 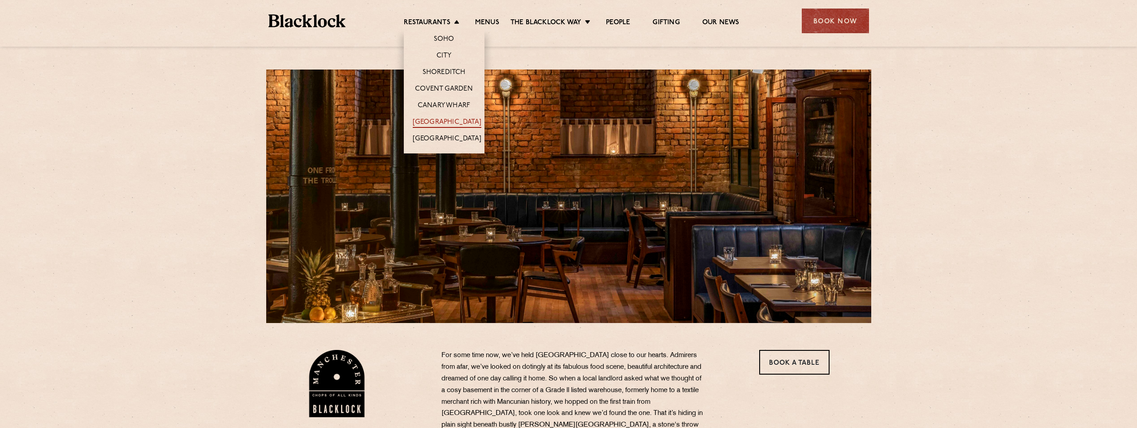 What do you see at coordinates (794, 362) in the screenshot?
I see `a: Book a Table` at bounding box center [794, 362].